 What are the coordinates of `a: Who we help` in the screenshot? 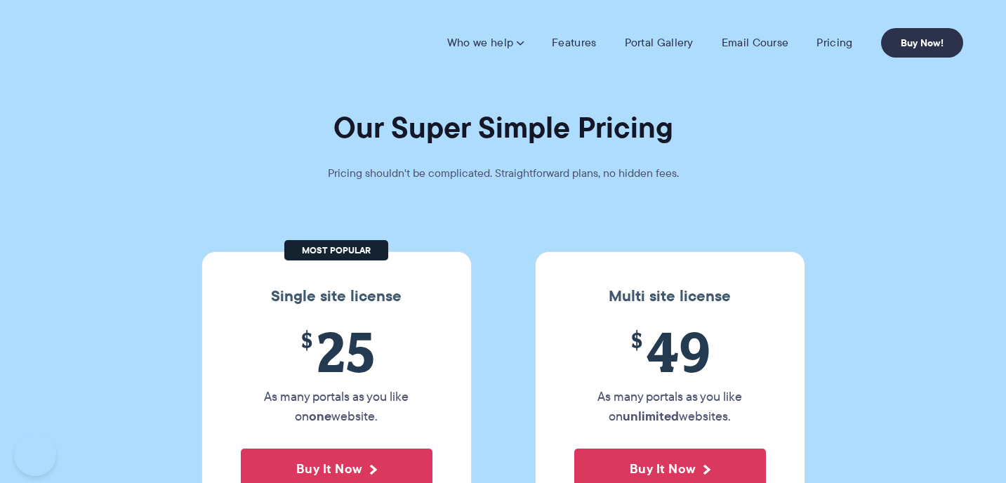 It's located at (485, 43).